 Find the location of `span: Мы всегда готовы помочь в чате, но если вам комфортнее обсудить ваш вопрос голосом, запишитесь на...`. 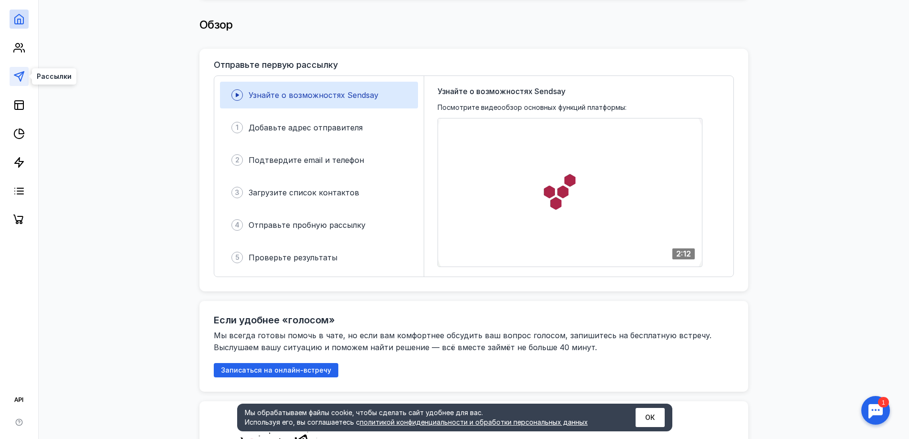

span: Мы всегда готовы помочь в чате, но если вам комфортнее обсудить ваш вопрос голосом, запишитесь на... is located at coordinates (464, 341).